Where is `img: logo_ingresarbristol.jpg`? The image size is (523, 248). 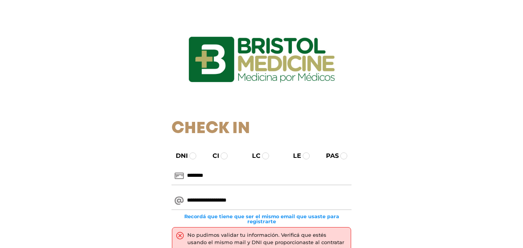 img: logo_ingresarbristol.jpg is located at coordinates (262, 60).